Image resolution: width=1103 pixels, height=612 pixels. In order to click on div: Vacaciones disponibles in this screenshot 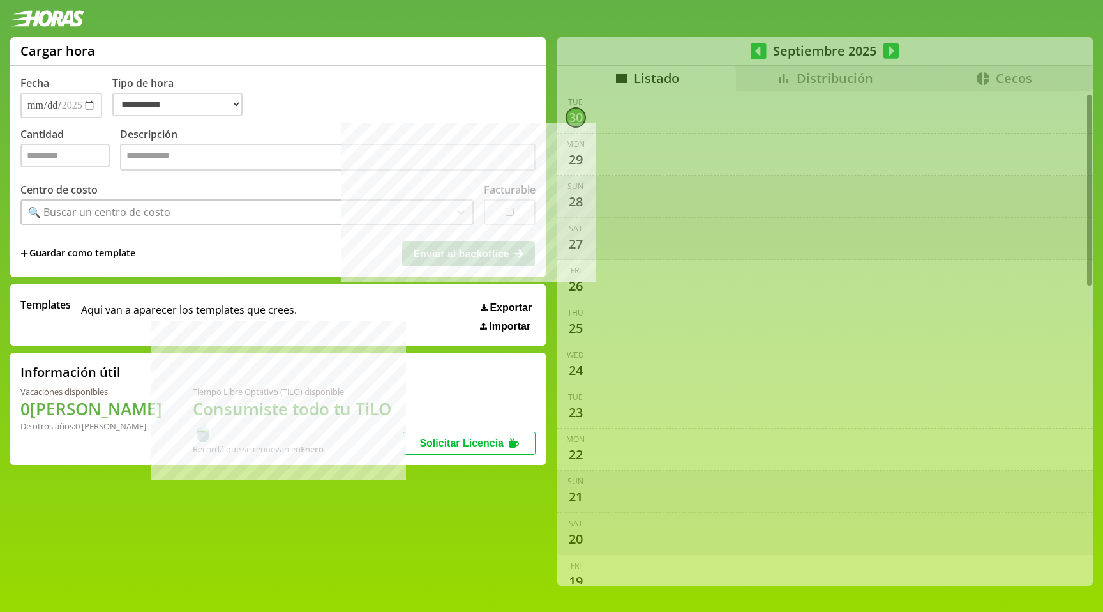, I will do `click(91, 391)`.